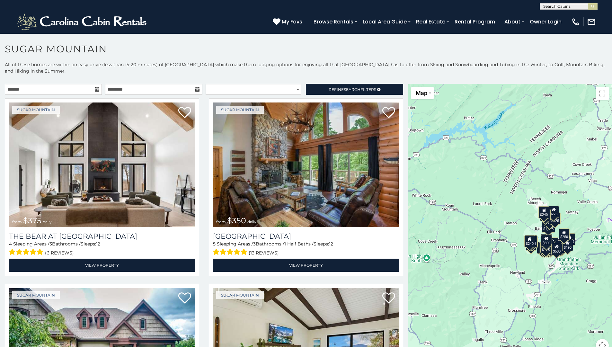  I want to click on img: mail-regular-white.png, so click(592, 22).